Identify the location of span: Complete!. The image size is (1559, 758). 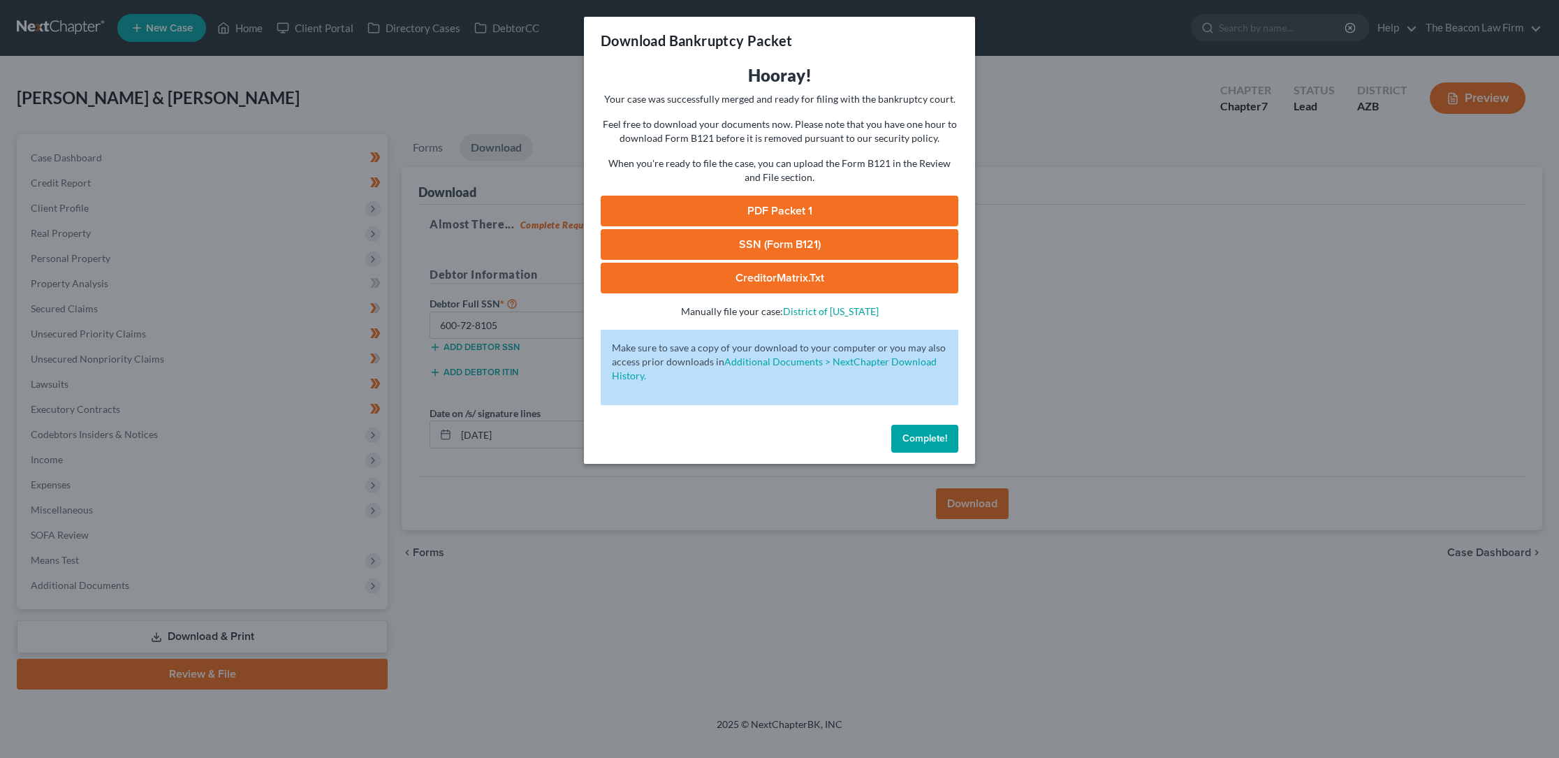
(925, 438).